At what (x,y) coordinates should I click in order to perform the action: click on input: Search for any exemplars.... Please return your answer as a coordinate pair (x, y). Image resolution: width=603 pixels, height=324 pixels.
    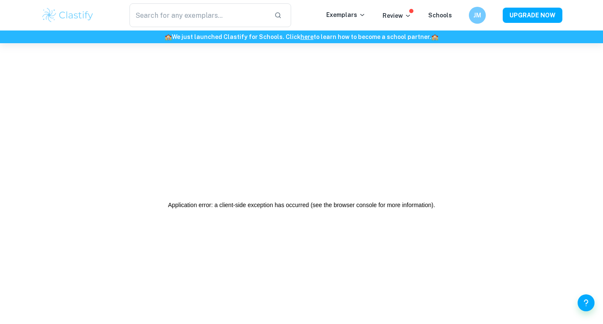
    Looking at the image, I should click on (198, 15).